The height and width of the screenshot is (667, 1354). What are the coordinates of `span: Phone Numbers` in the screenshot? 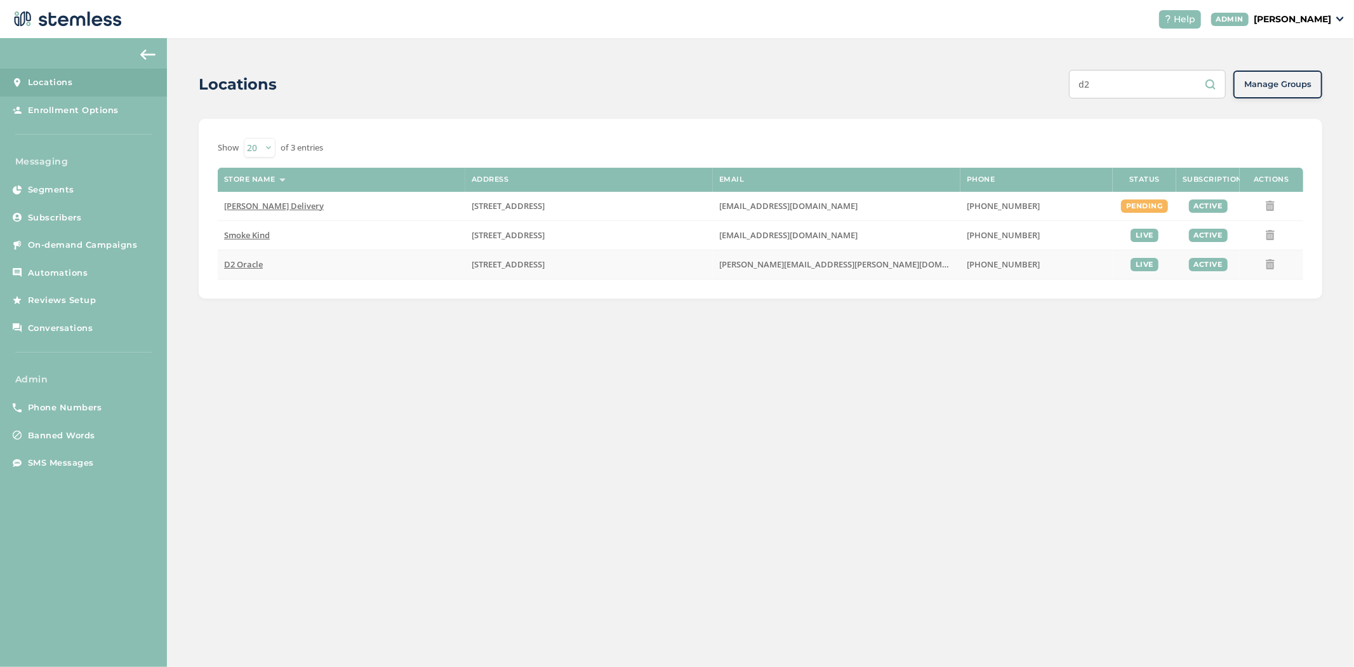 It's located at (65, 408).